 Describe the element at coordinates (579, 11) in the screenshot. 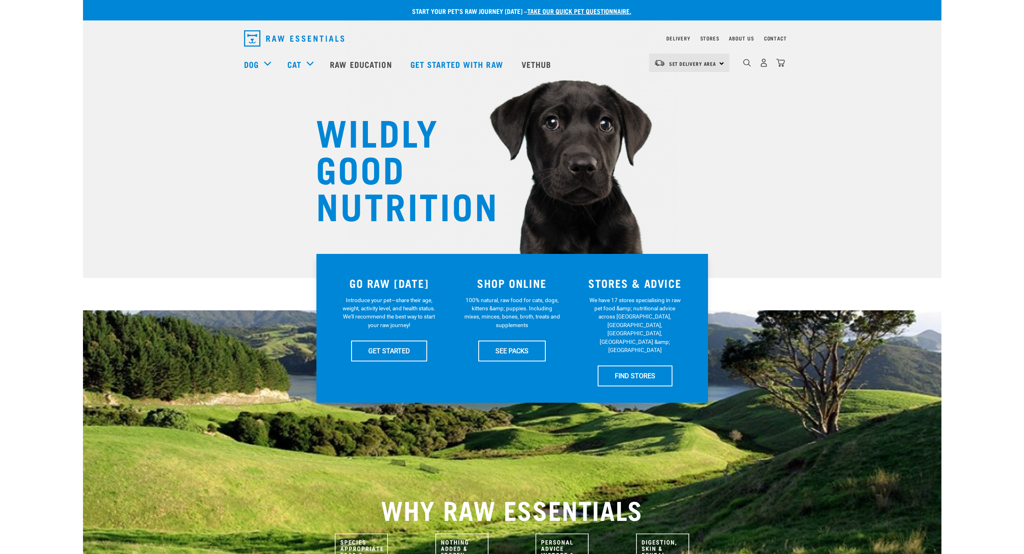

I see `a: take our quick pet questionnaire.` at that location.